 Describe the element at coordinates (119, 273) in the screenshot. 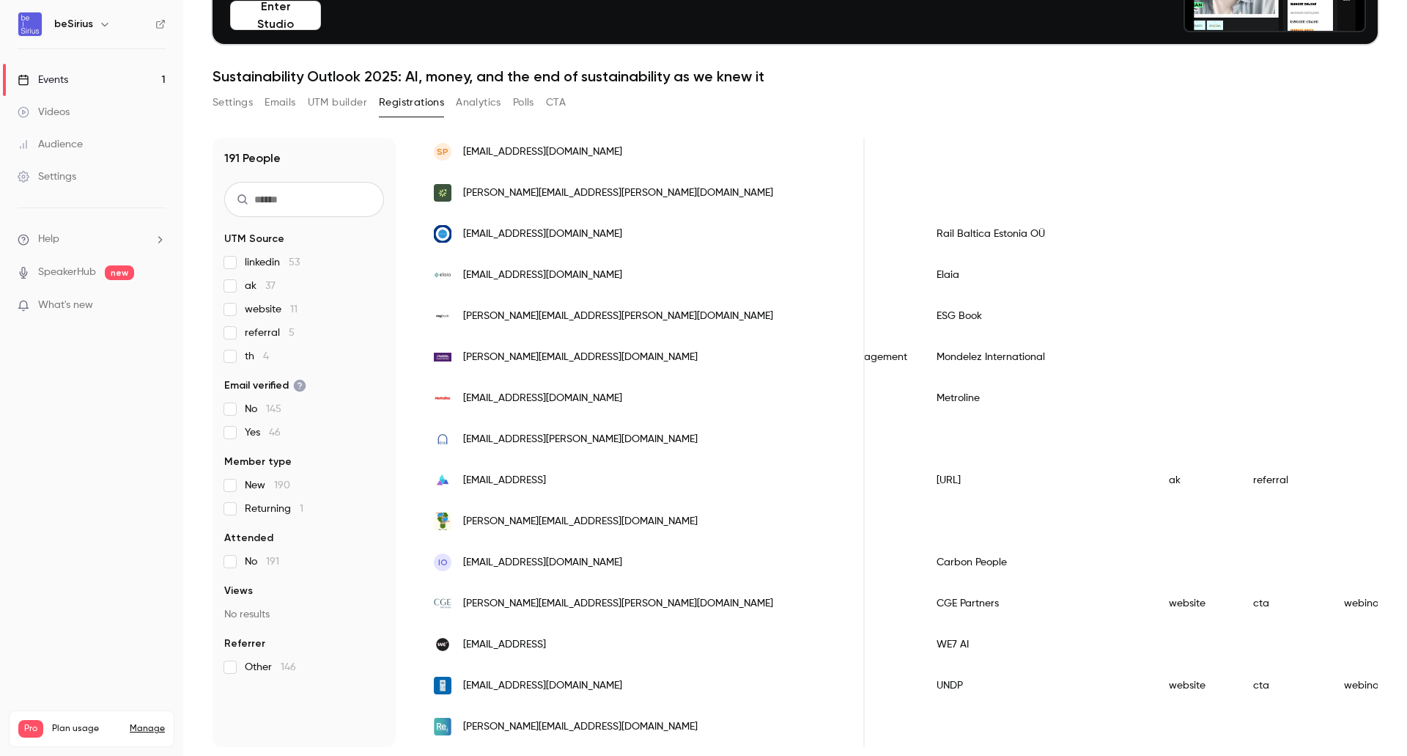

I see `span: new` at that location.